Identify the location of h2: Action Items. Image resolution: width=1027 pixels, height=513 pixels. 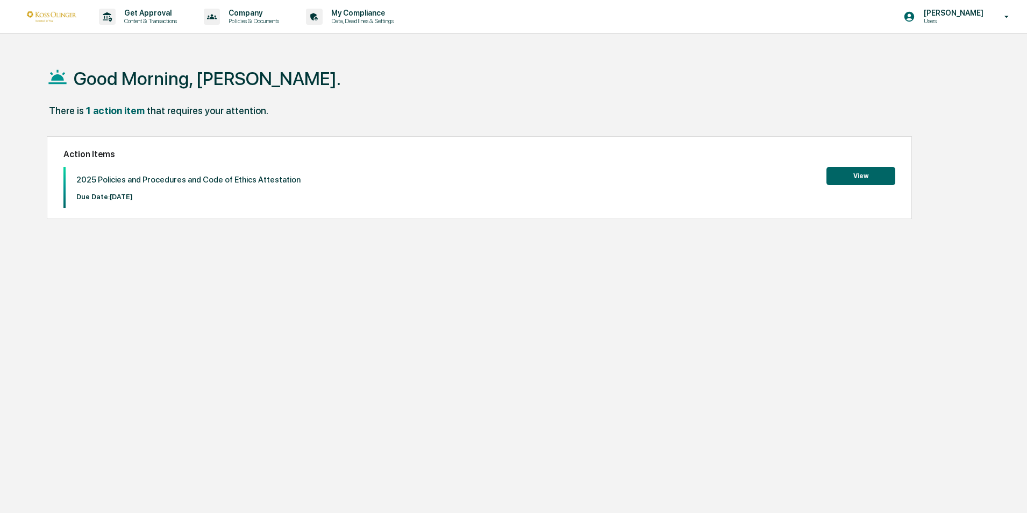
(479, 154).